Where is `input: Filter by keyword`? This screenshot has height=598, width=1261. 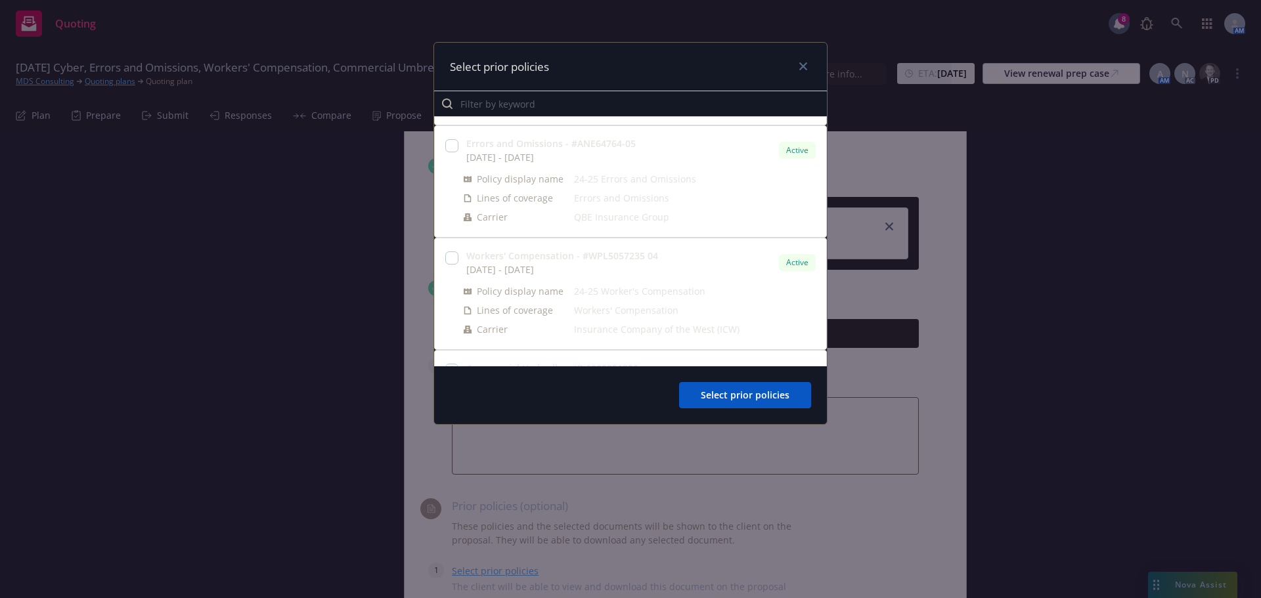 input: Filter by keyword is located at coordinates (630, 104).